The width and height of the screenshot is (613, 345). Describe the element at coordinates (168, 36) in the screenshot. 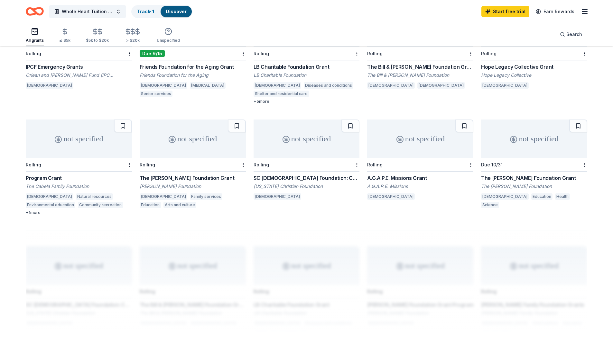

I see `button: Unspecified` at that location.